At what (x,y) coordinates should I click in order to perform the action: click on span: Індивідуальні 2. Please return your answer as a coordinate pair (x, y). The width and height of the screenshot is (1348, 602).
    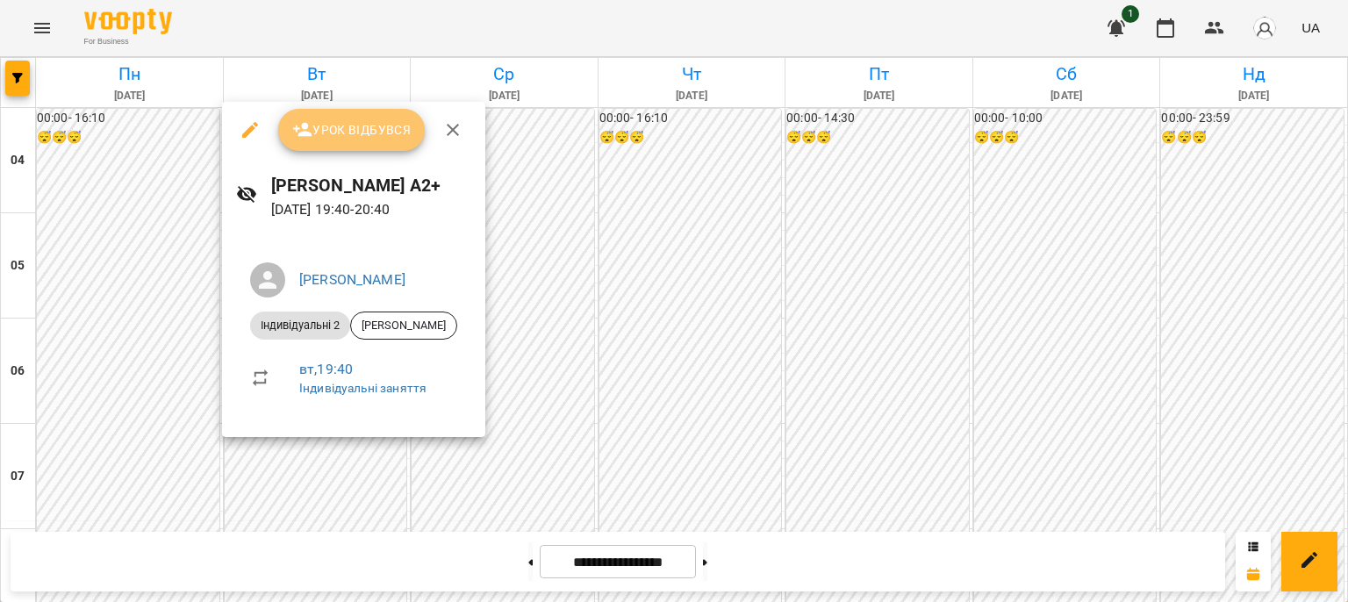
    Looking at the image, I should click on (300, 326).